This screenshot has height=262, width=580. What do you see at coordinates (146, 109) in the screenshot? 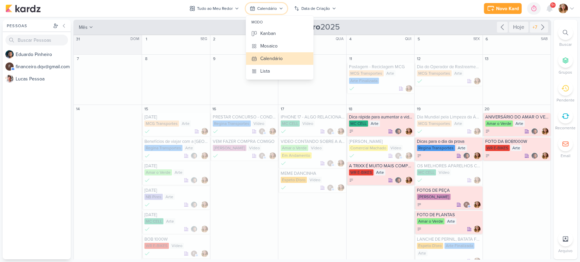
I see `div: 15` at bounding box center [146, 109].